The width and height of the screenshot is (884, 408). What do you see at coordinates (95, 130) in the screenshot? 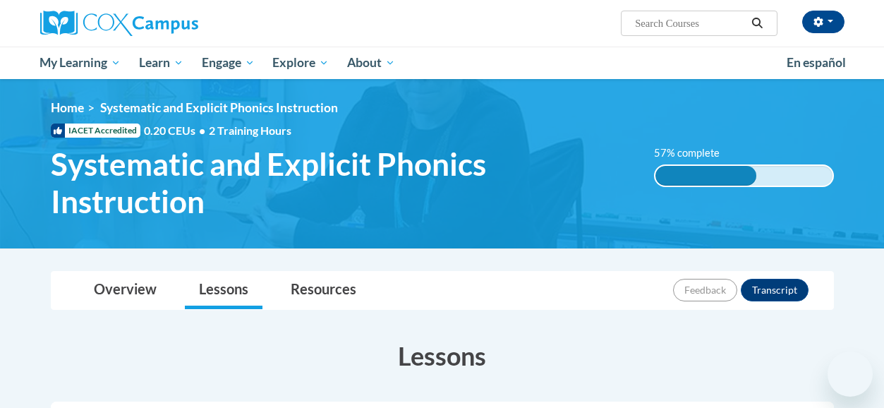
I see `span: IACET Accredited` at bounding box center [95, 130].